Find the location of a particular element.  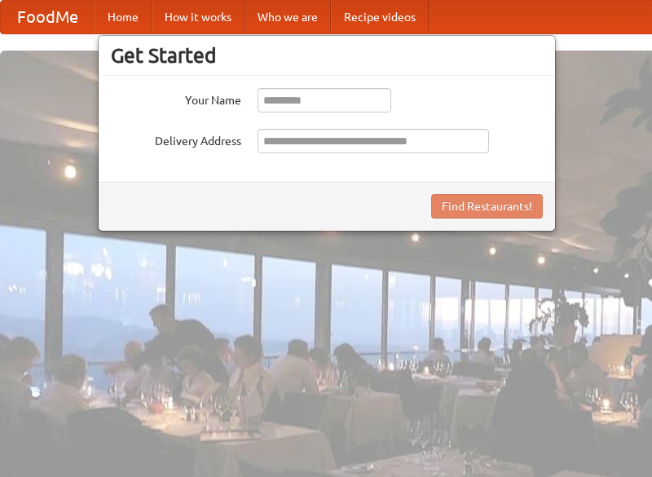

a: FoodMe is located at coordinates (47, 17).